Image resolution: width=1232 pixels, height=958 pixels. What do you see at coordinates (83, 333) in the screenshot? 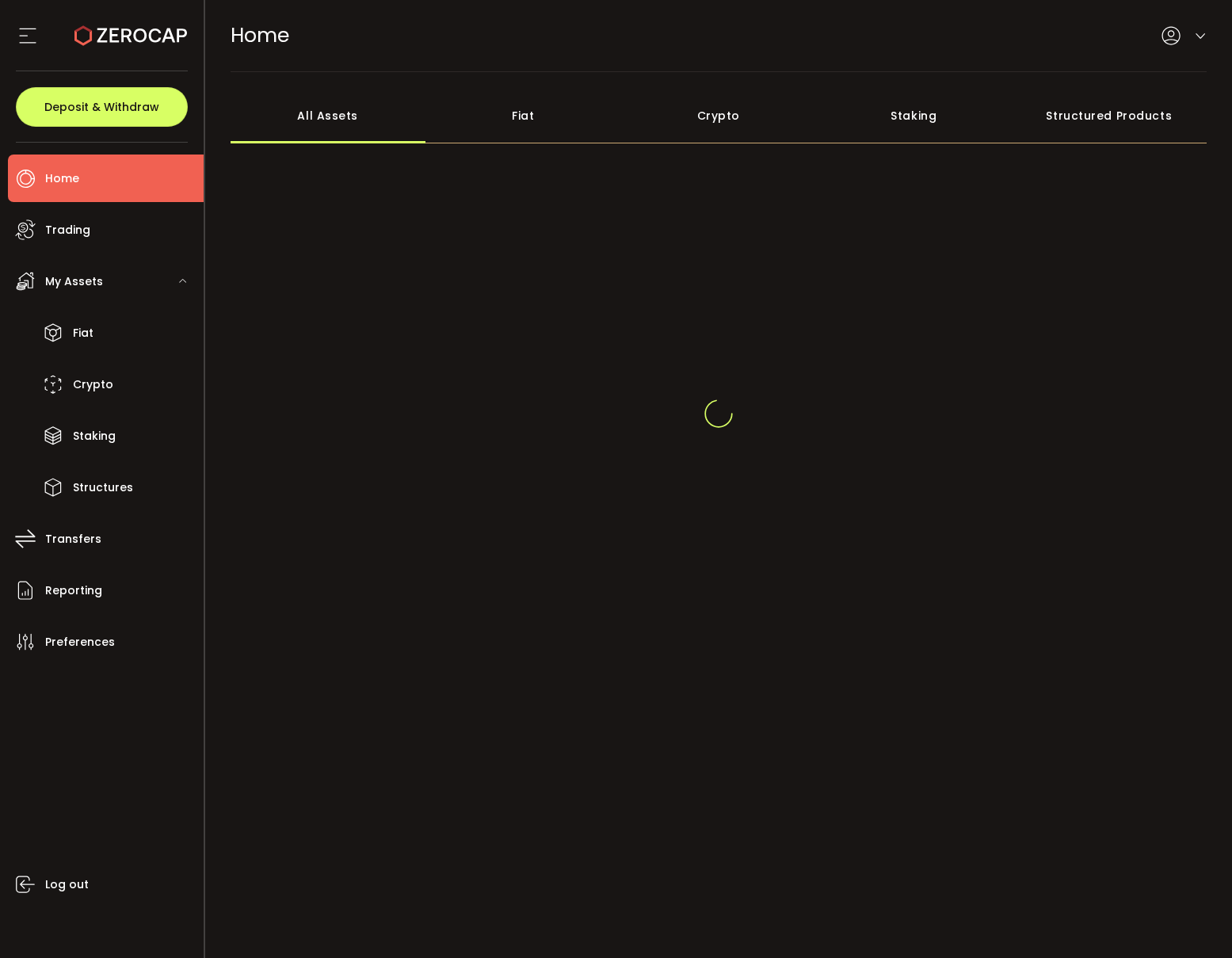
I see `span: Fiat` at bounding box center [83, 333].